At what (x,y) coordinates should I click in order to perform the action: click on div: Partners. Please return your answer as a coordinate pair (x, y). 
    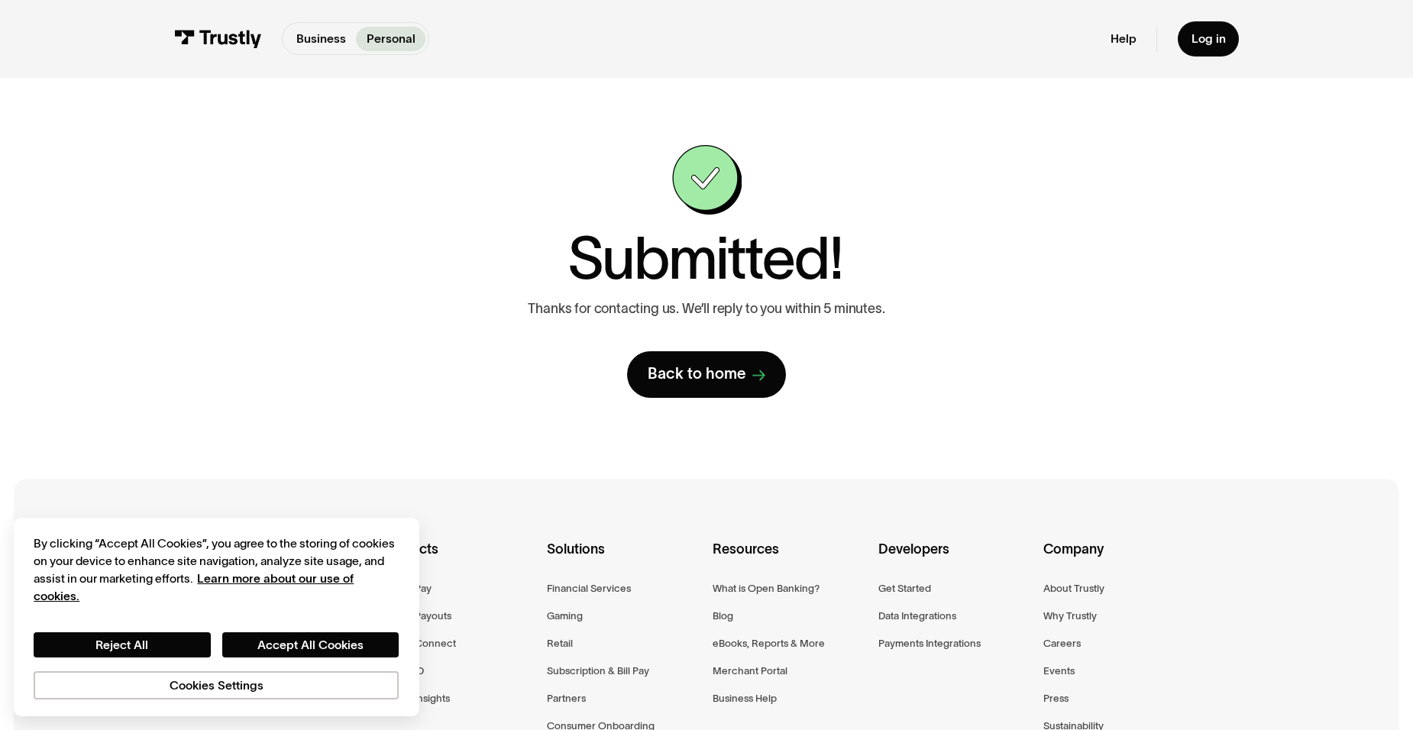
    Looking at the image, I should click on (566, 699).